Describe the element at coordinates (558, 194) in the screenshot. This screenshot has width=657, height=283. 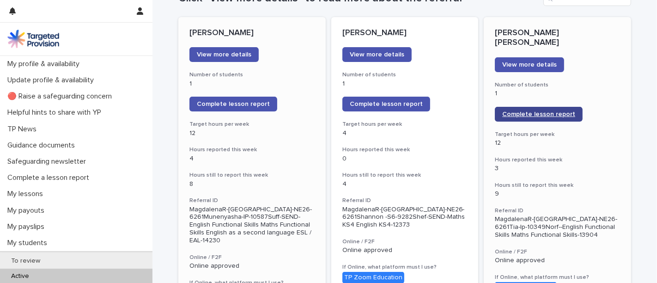
I see `p: 9` at that location.